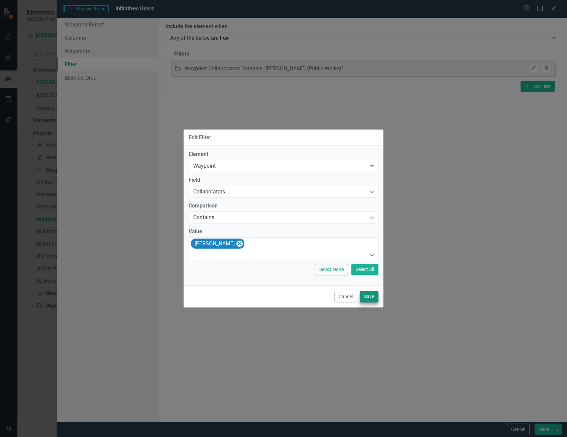 Image resolution: width=567 pixels, height=437 pixels. I want to click on button: Save, so click(369, 296).